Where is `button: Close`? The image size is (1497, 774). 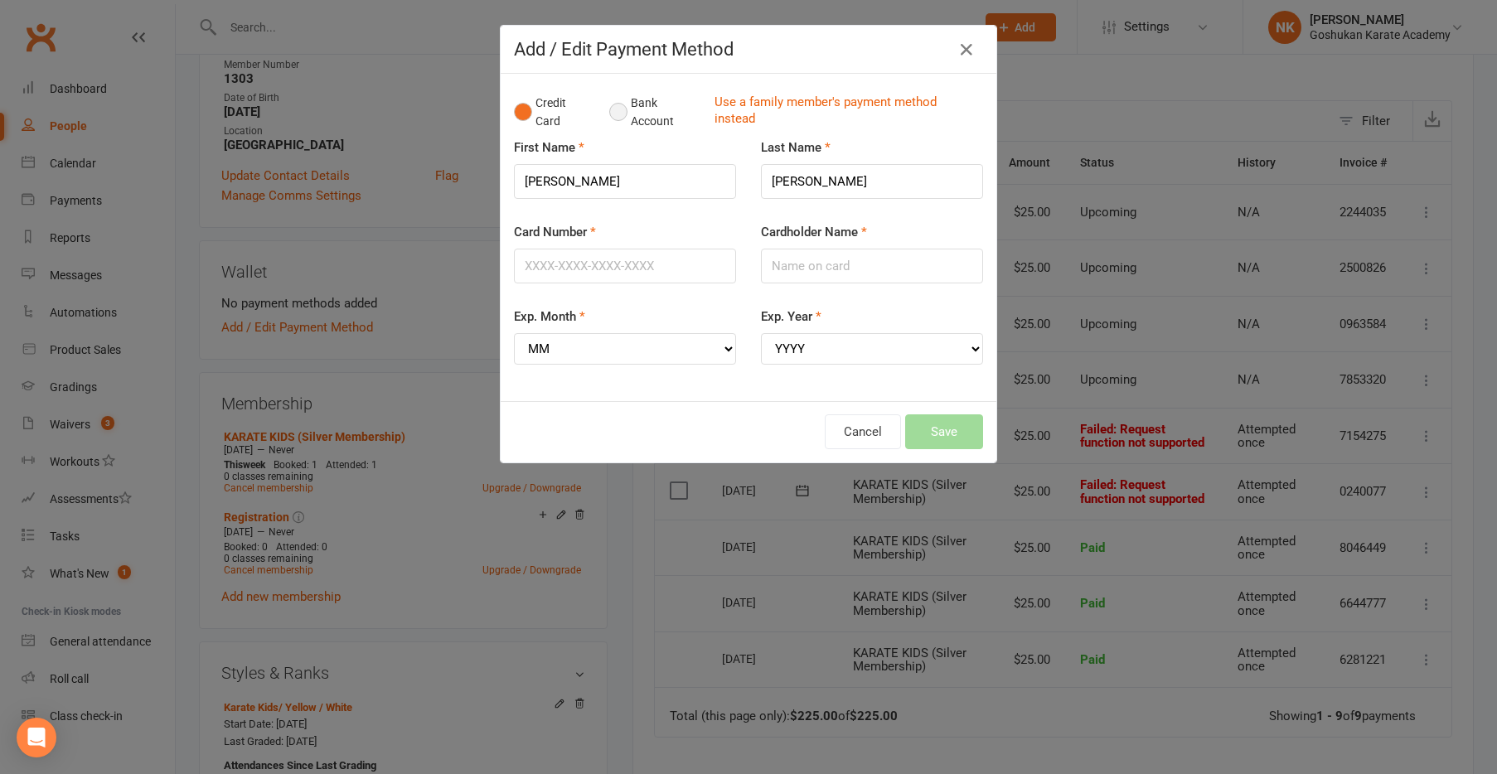 button: Close is located at coordinates (966, 50).